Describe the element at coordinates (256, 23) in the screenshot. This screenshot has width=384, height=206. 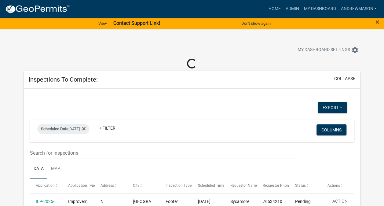
I see `button: Don't show again` at that location.